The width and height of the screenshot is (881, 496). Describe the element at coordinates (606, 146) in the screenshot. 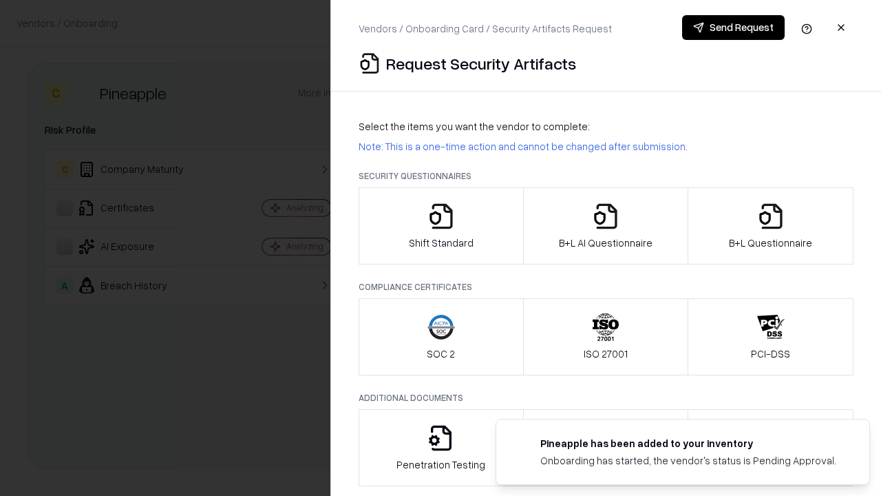

I see `p: Note: This is a one-time action and cannot be changed after submission.` at that location.